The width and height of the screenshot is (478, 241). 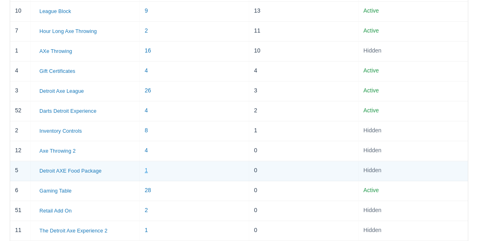 What do you see at coordinates (56, 51) in the screenshot?
I see `button: AXe Throwing` at bounding box center [56, 51].